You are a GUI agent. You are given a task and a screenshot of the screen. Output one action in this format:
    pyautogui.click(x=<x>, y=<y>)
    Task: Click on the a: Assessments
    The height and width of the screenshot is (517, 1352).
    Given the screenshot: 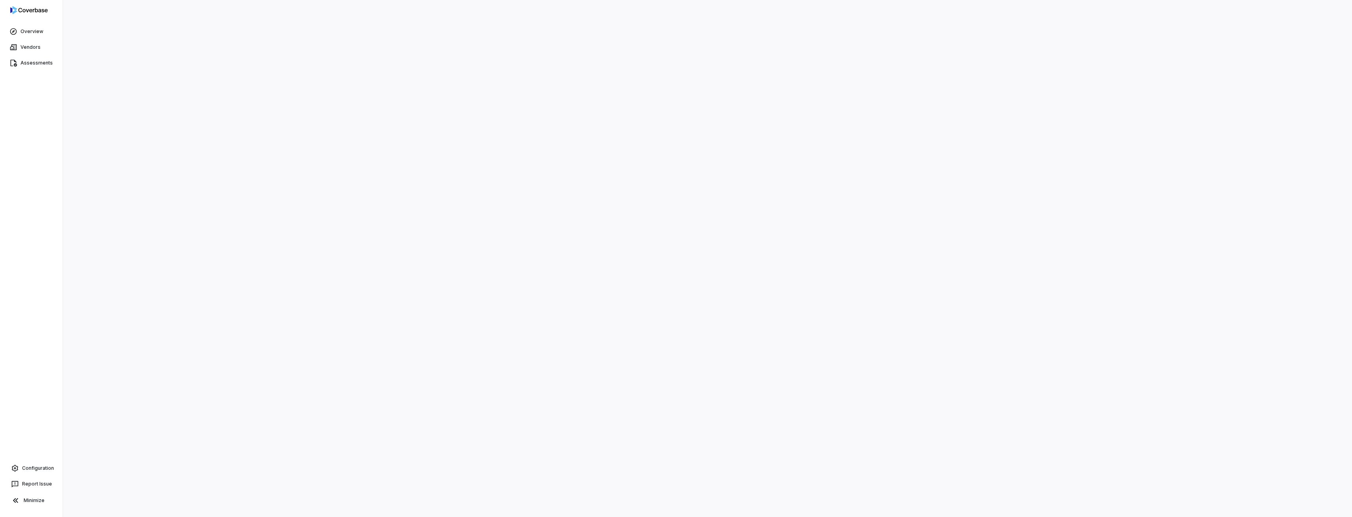 What is the action you would take?
    pyautogui.click(x=31, y=63)
    